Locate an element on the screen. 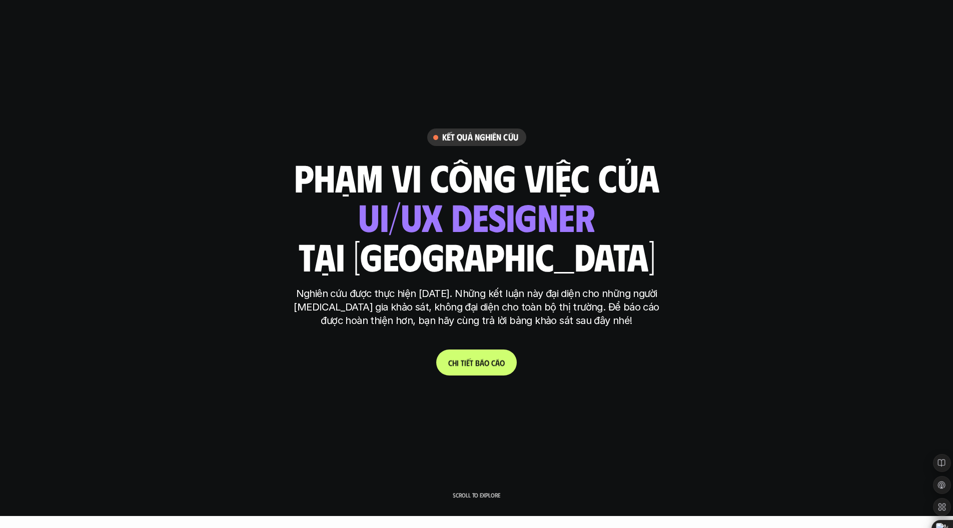  h1: phạm vi công việc của is located at coordinates (477, 177).